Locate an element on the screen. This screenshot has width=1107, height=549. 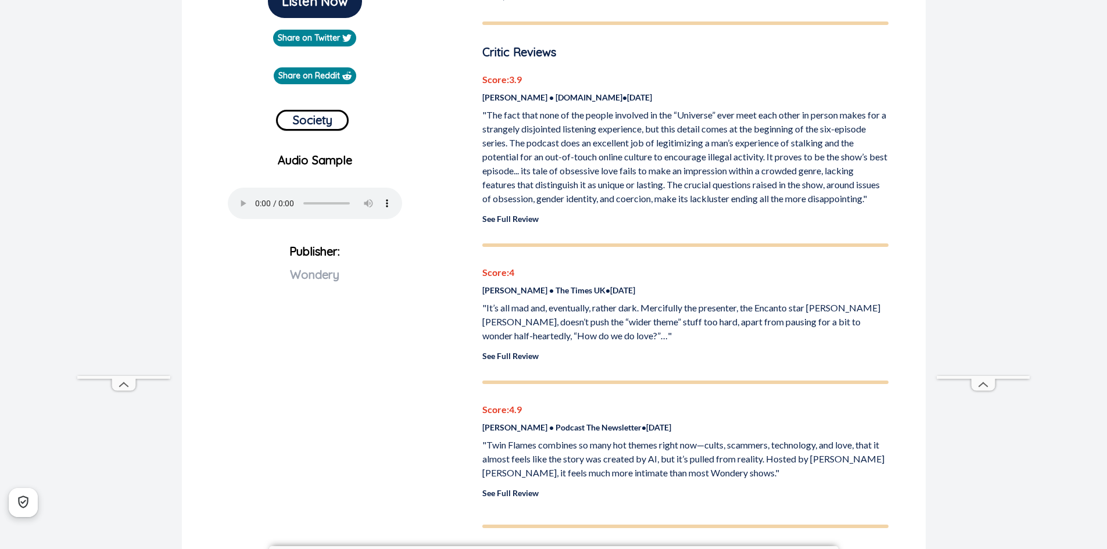
audio: Your browser does not support the audio element is located at coordinates (315, 203).